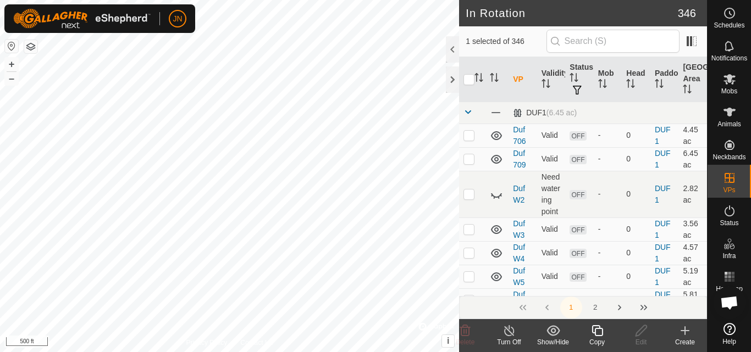 The height and width of the screenshot is (352, 751). What do you see at coordinates (729, 25) in the screenshot?
I see `span: Schedules` at bounding box center [729, 25].